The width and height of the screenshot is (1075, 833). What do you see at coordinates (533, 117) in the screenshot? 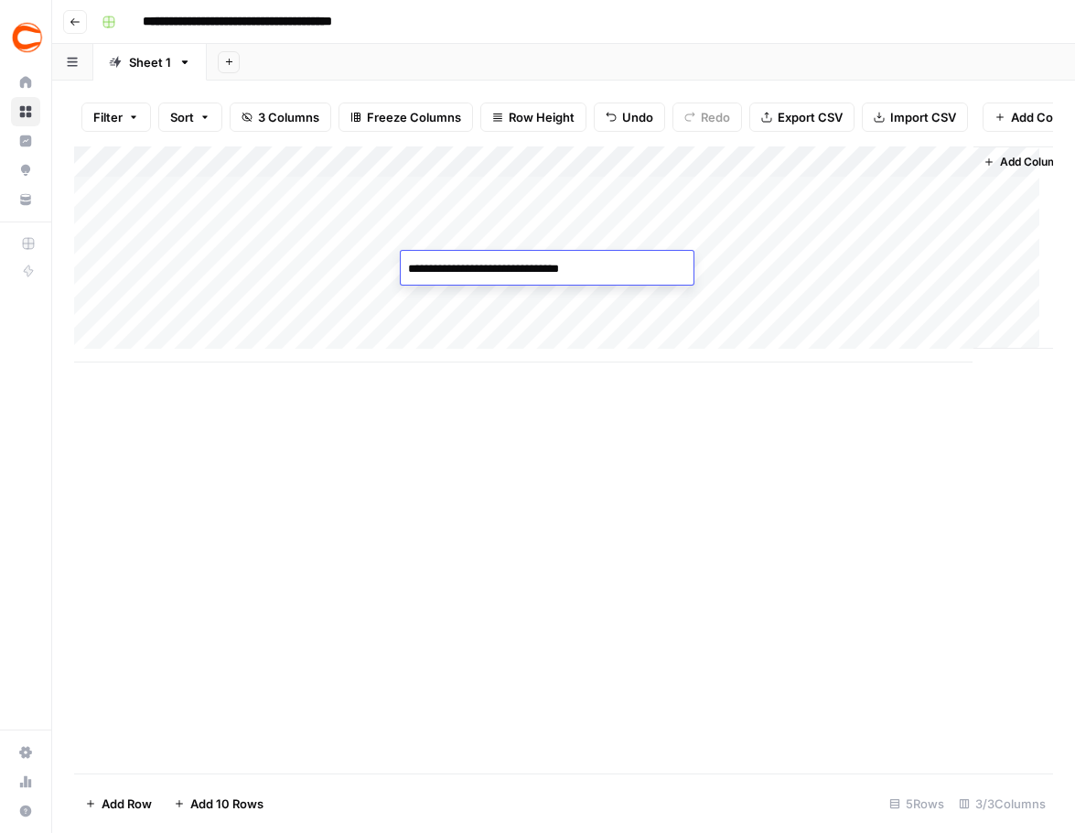
I see `button: Row Height` at bounding box center [533, 117].